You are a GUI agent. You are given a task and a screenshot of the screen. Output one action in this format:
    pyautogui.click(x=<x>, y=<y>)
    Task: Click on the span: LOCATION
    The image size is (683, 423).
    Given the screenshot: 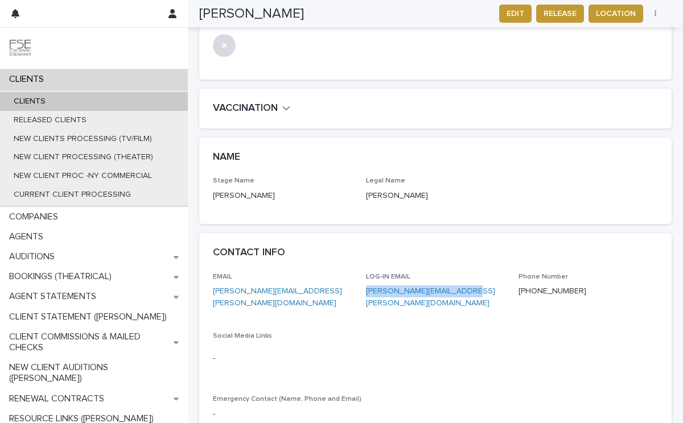 What is the action you would take?
    pyautogui.click(x=616, y=14)
    